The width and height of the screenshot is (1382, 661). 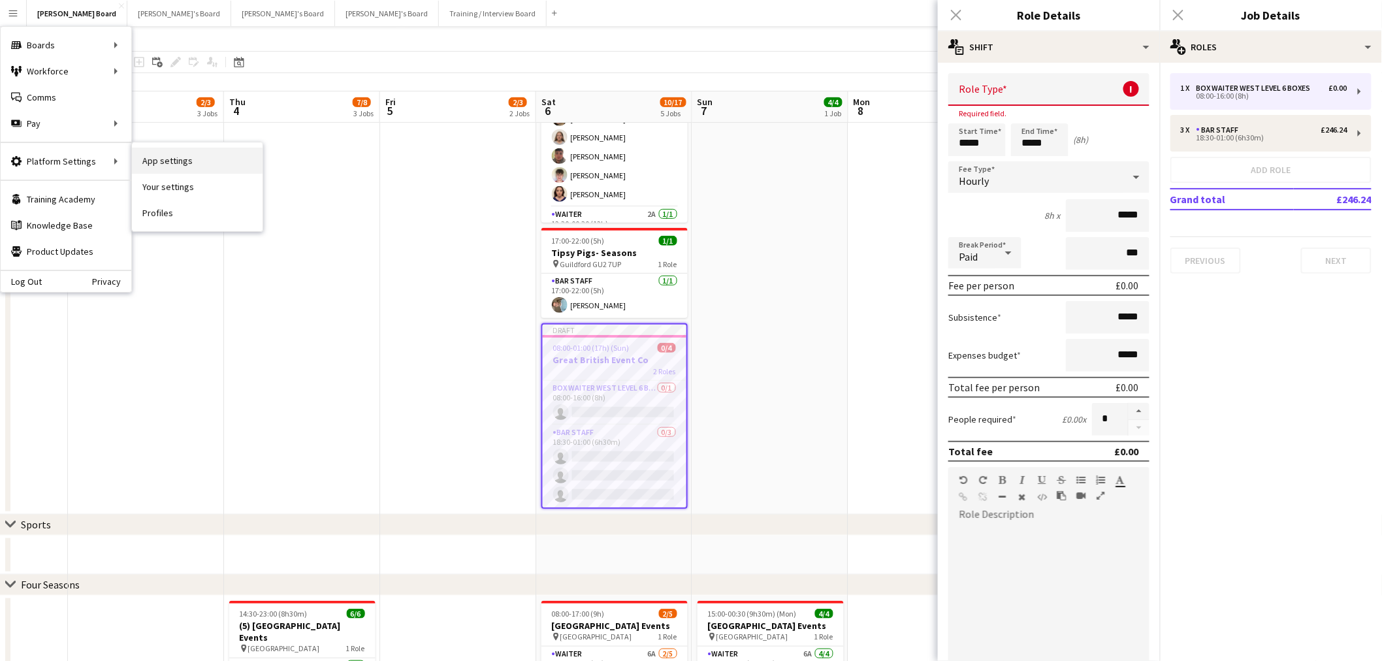 What do you see at coordinates (50, 585) in the screenshot?
I see `div: Four Seasons` at bounding box center [50, 585].